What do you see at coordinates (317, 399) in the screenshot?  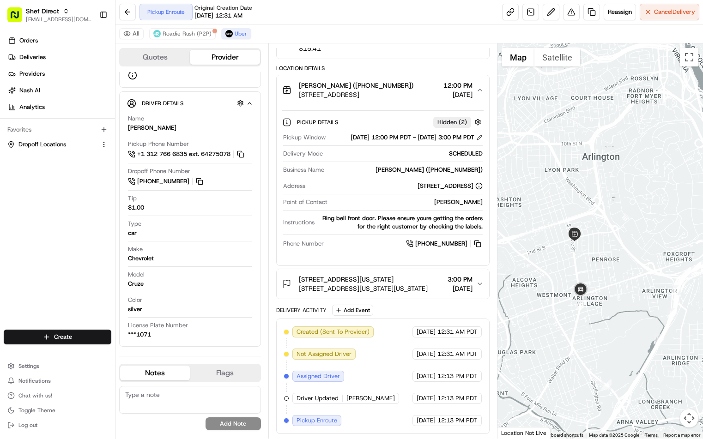 I see `span: Driver Updated` at bounding box center [317, 399].